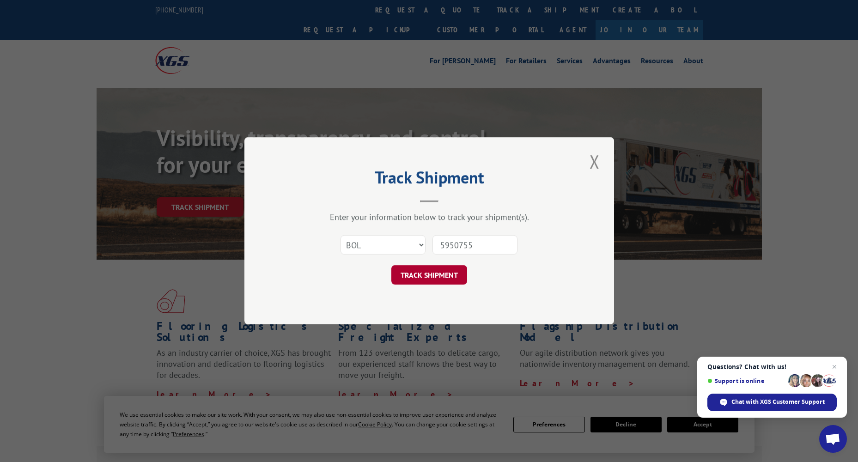 The height and width of the screenshot is (462, 858). I want to click on a: Open chat, so click(833, 439).